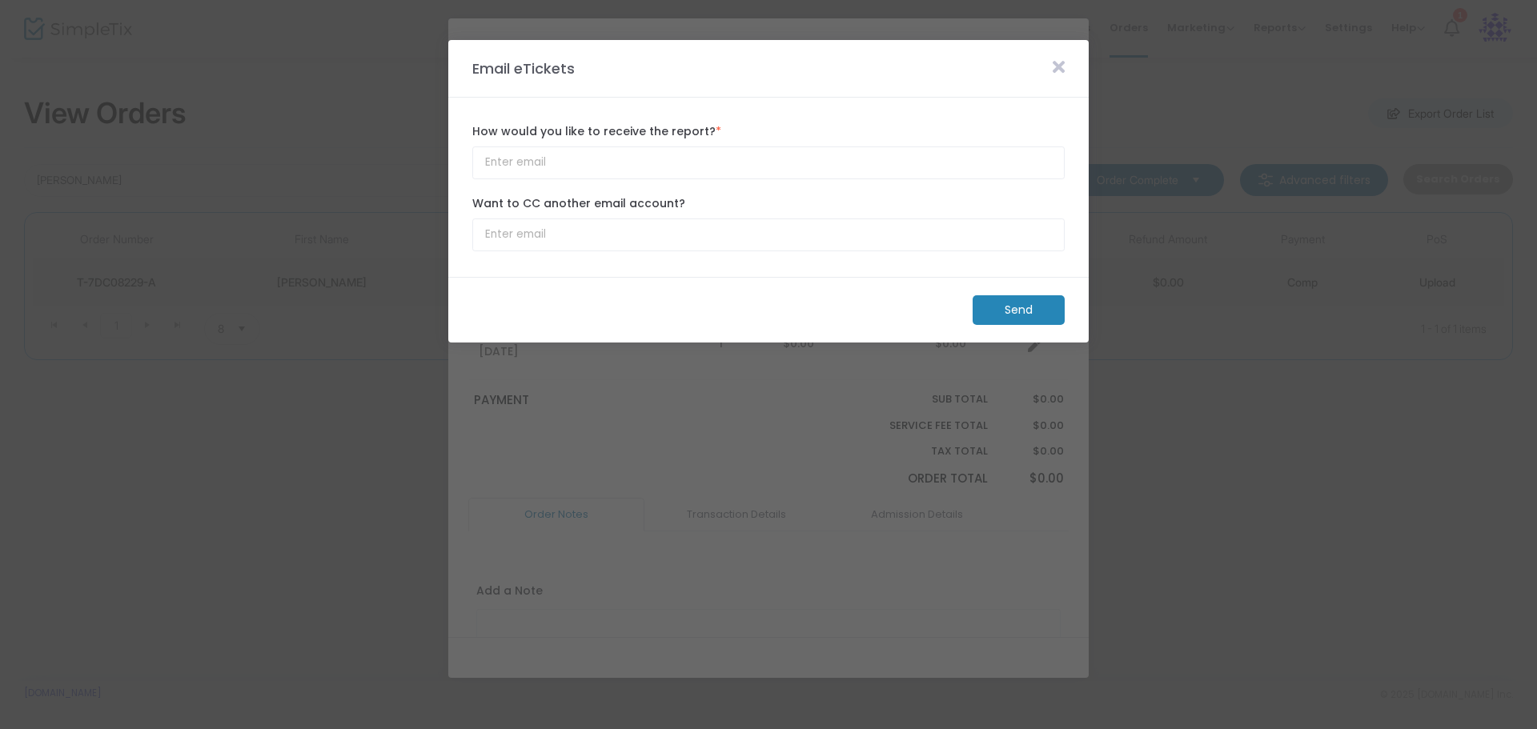 This screenshot has height=729, width=1537. What do you see at coordinates (768, 203) in the screenshot?
I see `label: Want to CC another email account?` at bounding box center [768, 203].